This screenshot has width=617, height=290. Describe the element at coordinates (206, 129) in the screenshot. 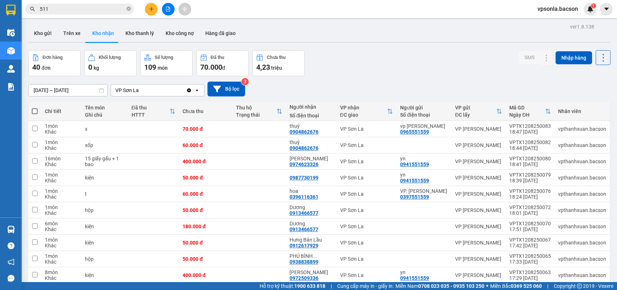

I see `div: 70.000 đ` at that location.